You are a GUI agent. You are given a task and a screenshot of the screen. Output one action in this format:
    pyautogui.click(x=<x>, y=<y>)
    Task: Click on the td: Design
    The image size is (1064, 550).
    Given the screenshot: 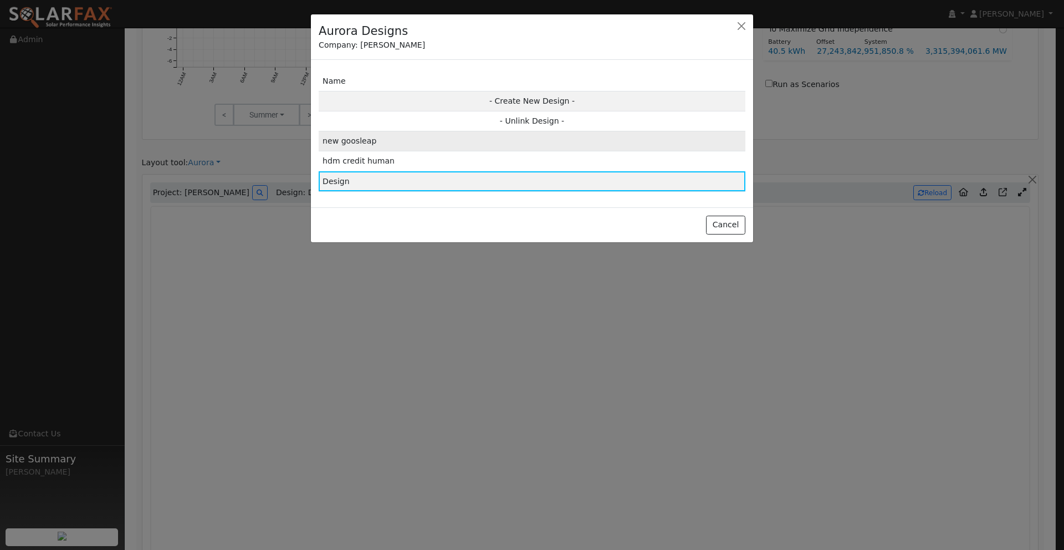 What is the action you would take?
    pyautogui.click(x=532, y=181)
    